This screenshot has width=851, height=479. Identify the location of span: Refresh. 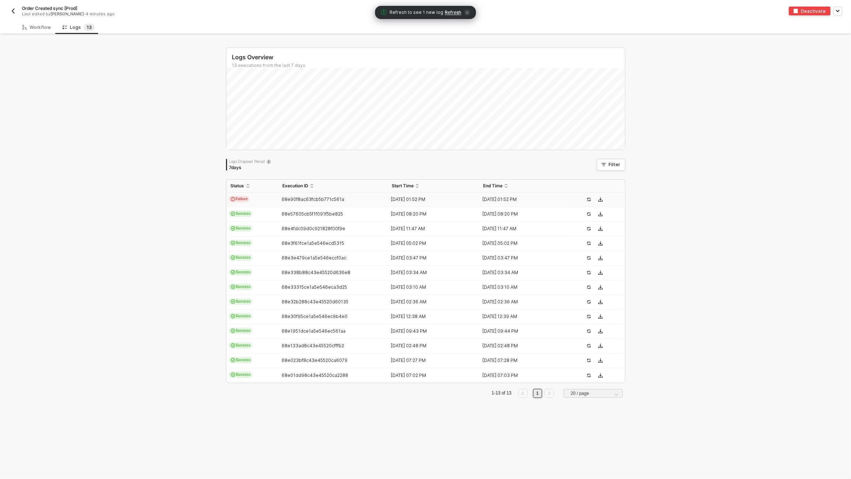
(453, 12).